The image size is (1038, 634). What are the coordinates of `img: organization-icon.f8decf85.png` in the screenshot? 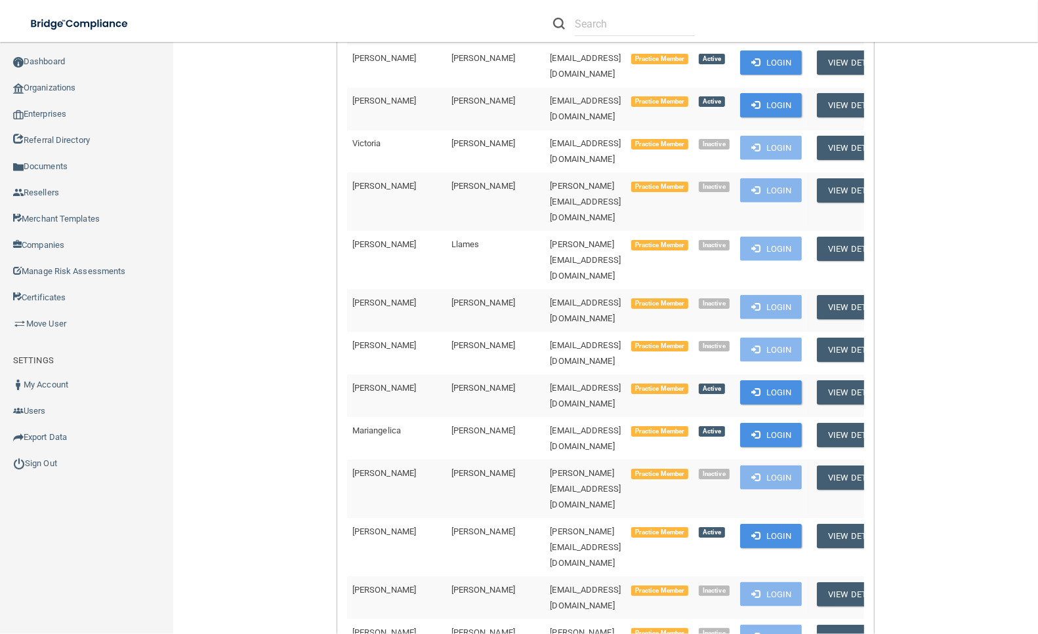 It's located at (18, 89).